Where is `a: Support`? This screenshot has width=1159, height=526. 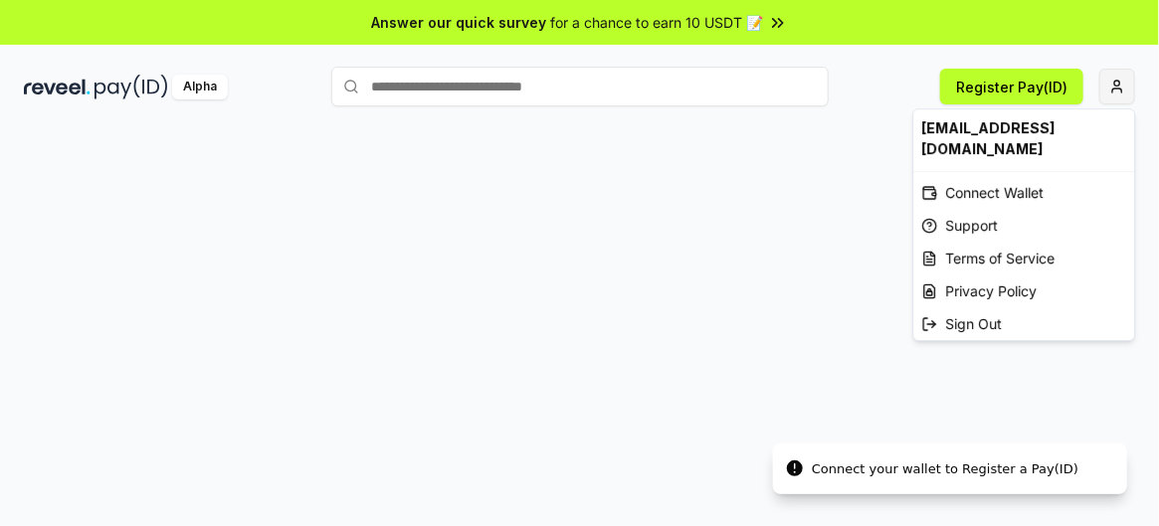
a: Support is located at coordinates (1024, 225).